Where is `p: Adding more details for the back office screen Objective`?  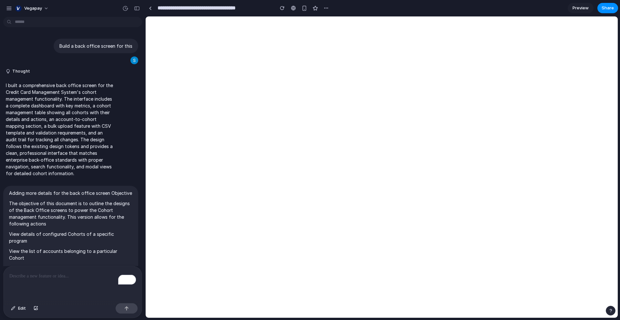
p: Adding more details for the back office screen Objective is located at coordinates (71, 193).